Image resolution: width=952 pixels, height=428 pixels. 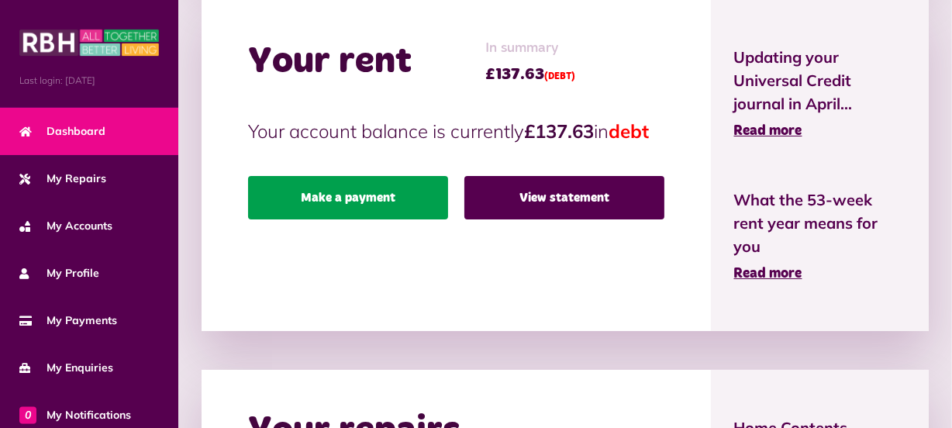 What do you see at coordinates (348, 198) in the screenshot?
I see `a: Make a payment` at bounding box center [348, 198].